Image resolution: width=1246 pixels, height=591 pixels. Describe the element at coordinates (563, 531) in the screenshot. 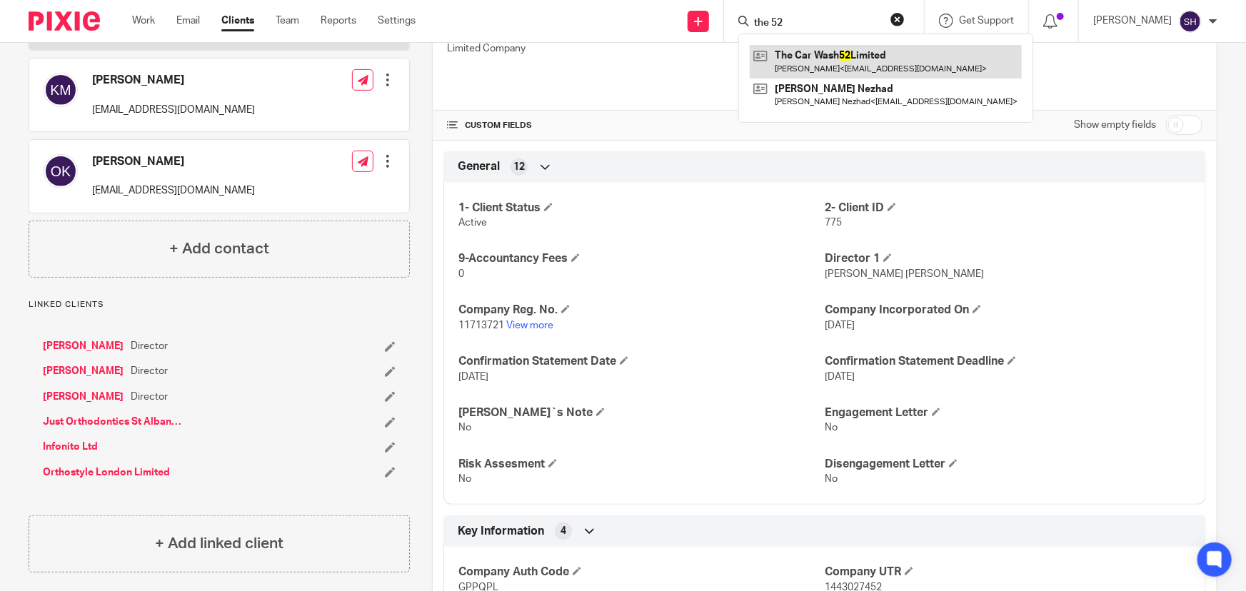

I see `span: 4` at that location.